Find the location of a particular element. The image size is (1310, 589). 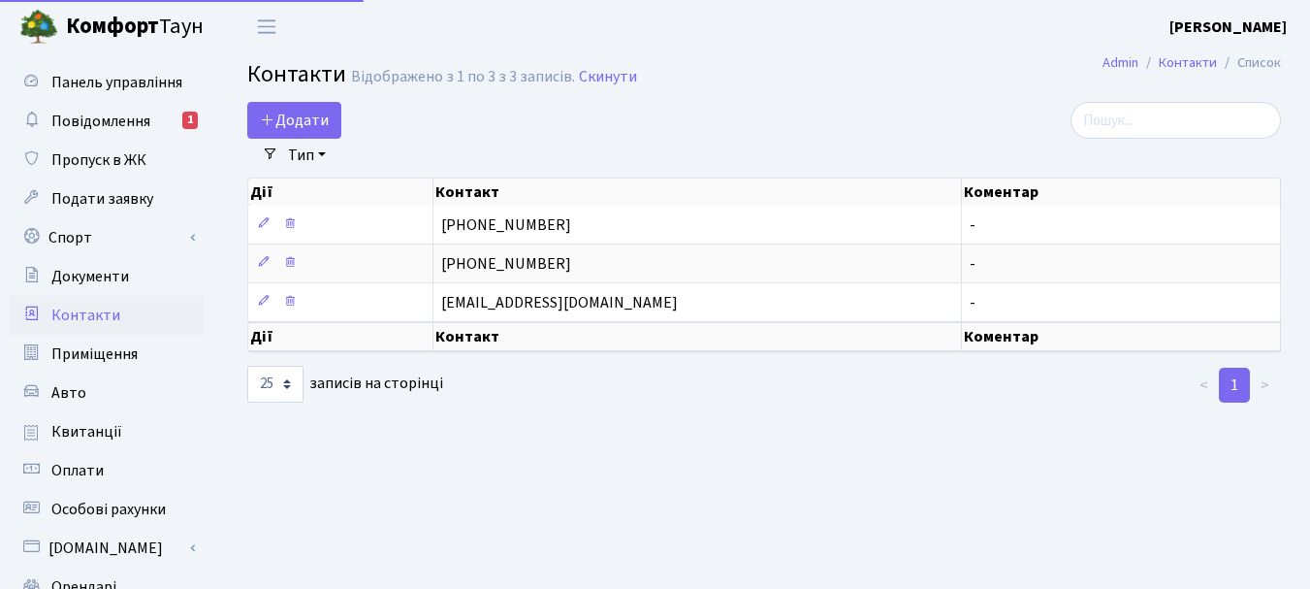

a: Тип is located at coordinates (307, 155).